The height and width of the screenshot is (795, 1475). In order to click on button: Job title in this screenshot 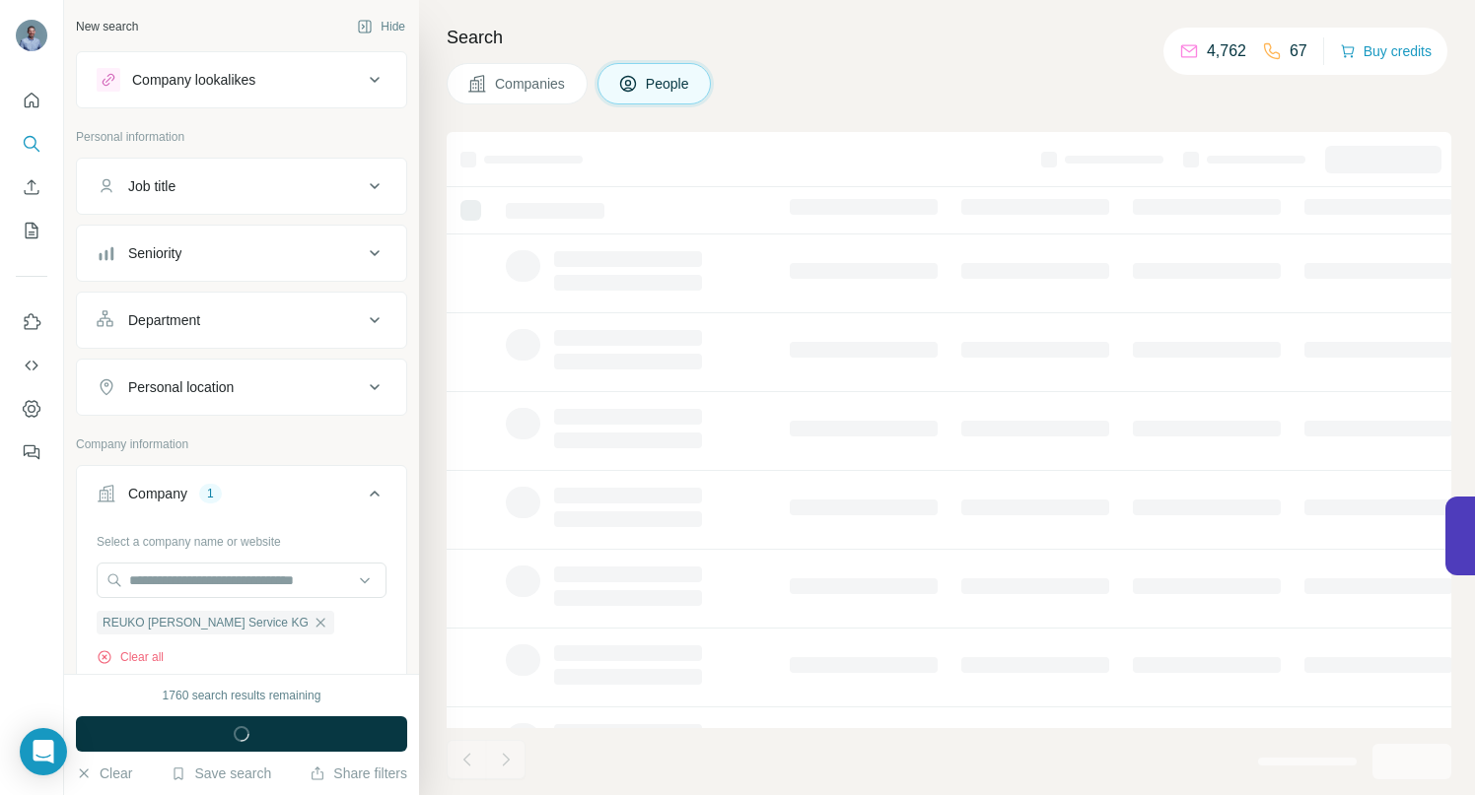, I will do `click(241, 186)`.